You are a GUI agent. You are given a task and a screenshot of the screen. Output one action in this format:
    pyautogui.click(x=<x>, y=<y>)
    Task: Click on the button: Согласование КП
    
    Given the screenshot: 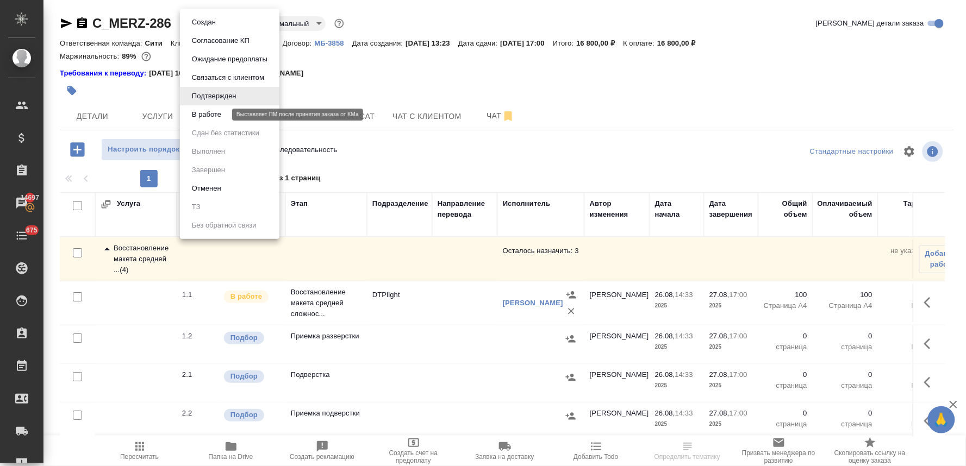 What is the action you would take?
    pyautogui.click(x=221, y=41)
    